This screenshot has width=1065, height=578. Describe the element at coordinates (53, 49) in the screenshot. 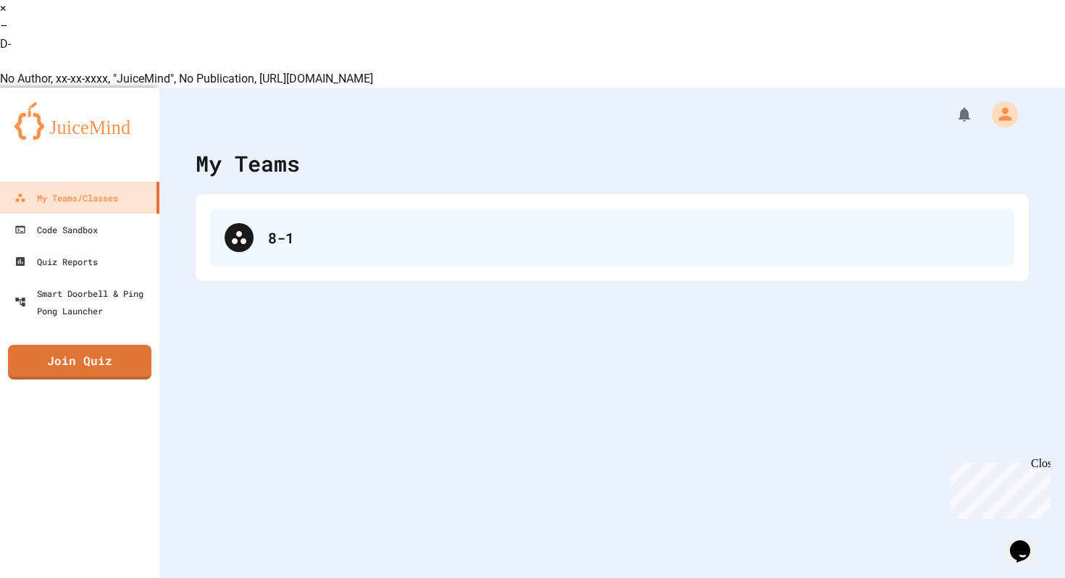

I see `div: Chat with us now!Close` at that location.